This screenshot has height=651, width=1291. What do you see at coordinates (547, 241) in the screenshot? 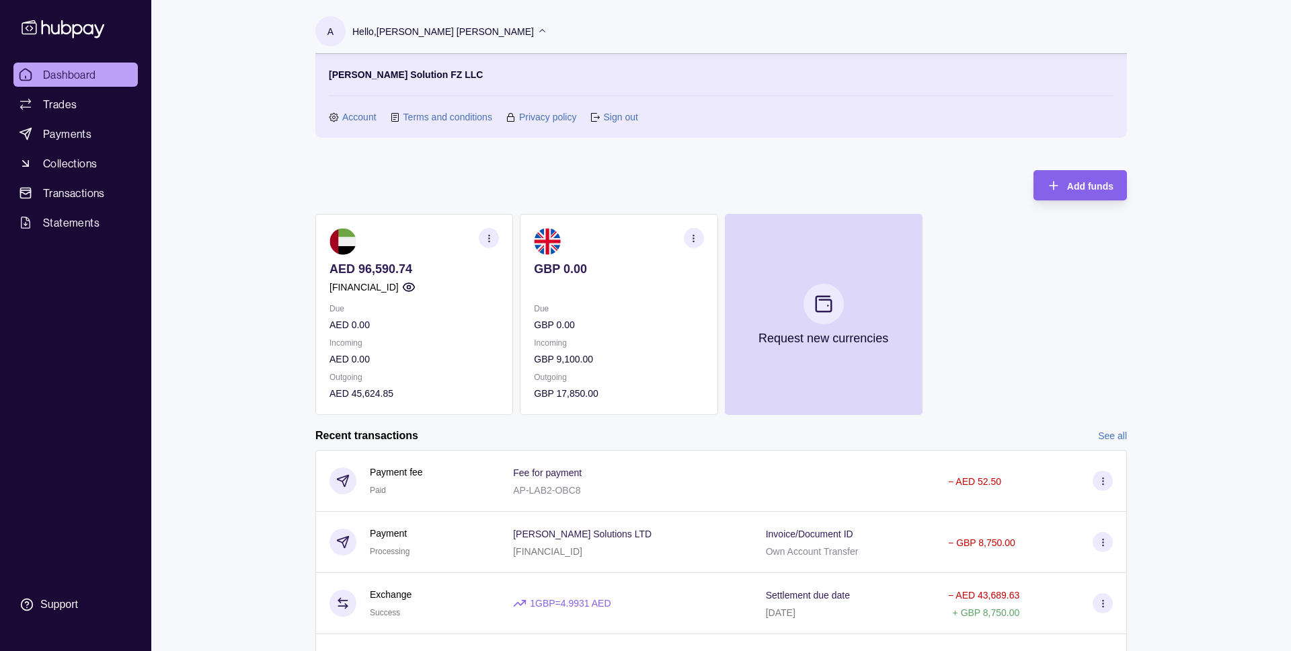
I see `img: gb` at bounding box center [547, 241].